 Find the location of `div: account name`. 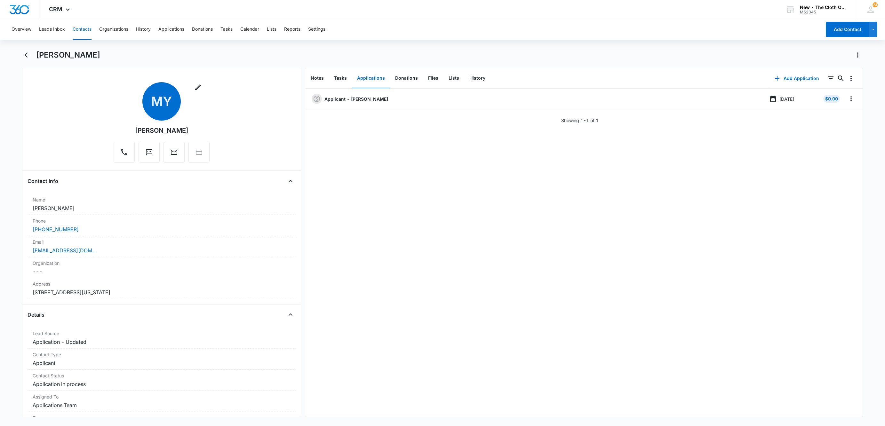

div: account name is located at coordinates (823, 7).